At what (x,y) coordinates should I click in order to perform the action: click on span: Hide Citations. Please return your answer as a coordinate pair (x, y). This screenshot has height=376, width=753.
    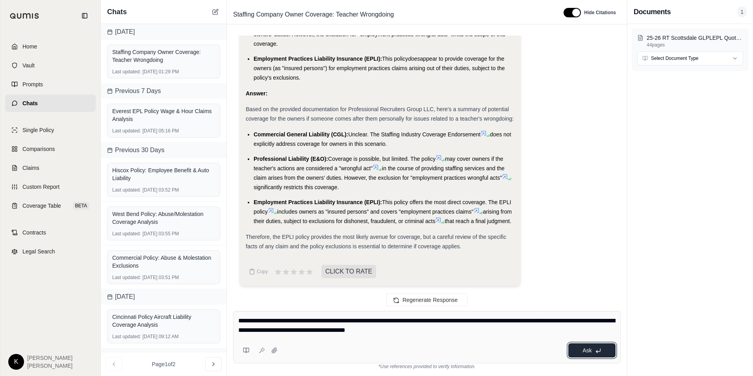
    Looking at the image, I should click on (600, 13).